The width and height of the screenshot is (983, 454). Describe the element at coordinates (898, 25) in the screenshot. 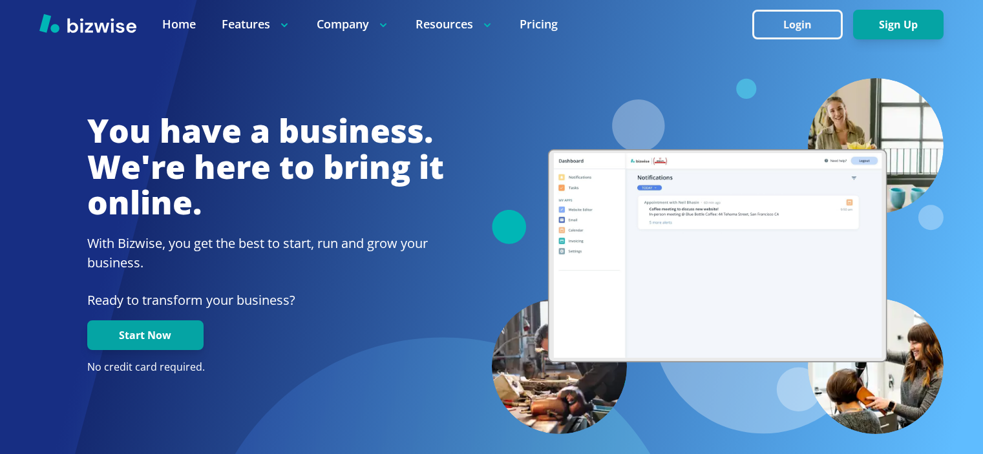

I see `a: Sign Up` at that location.